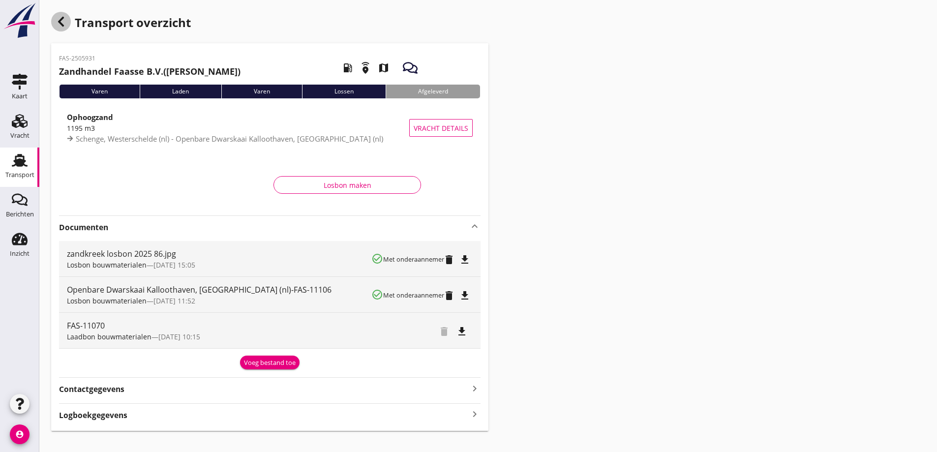  Describe the element at coordinates (219, 326) in the screenshot. I see `div: FAS-11070` at that location.